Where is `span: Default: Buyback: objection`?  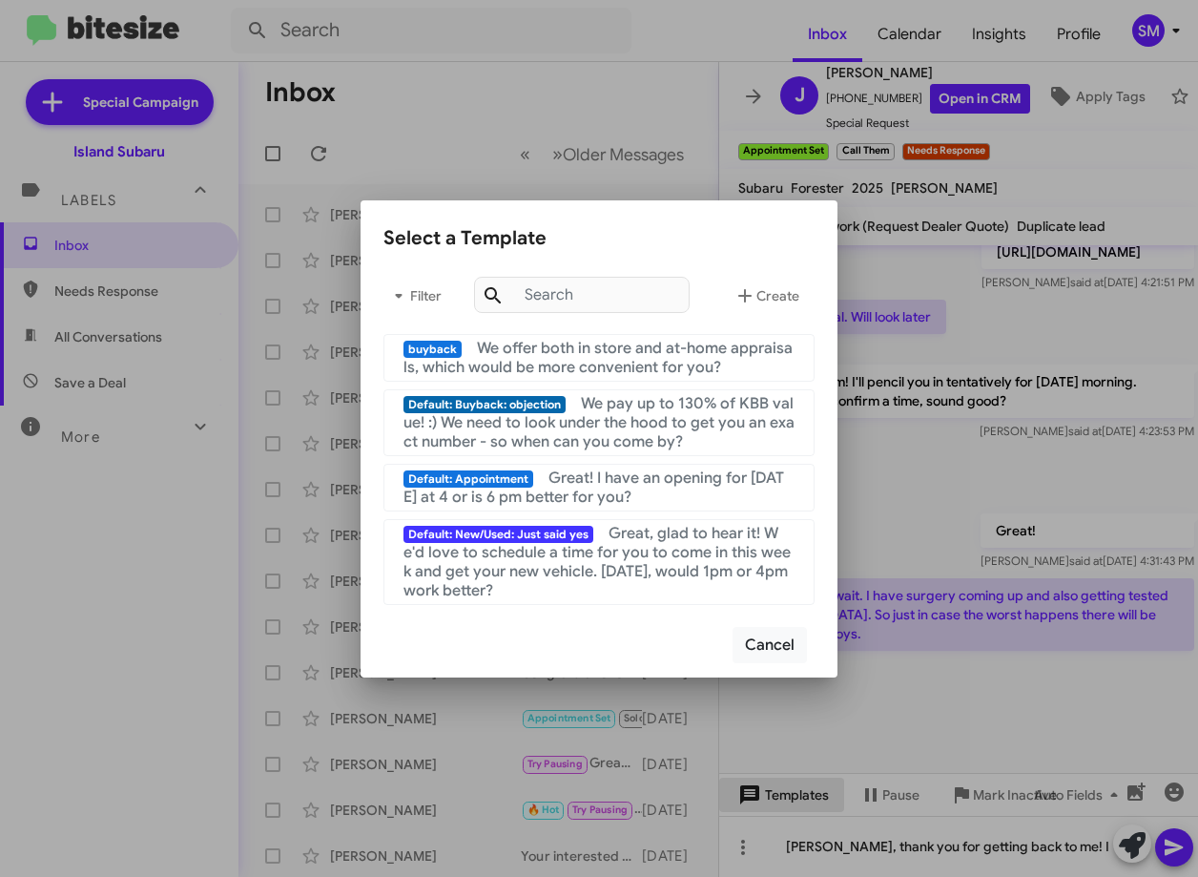
span: Default: Buyback: objection is located at coordinates (485, 405).